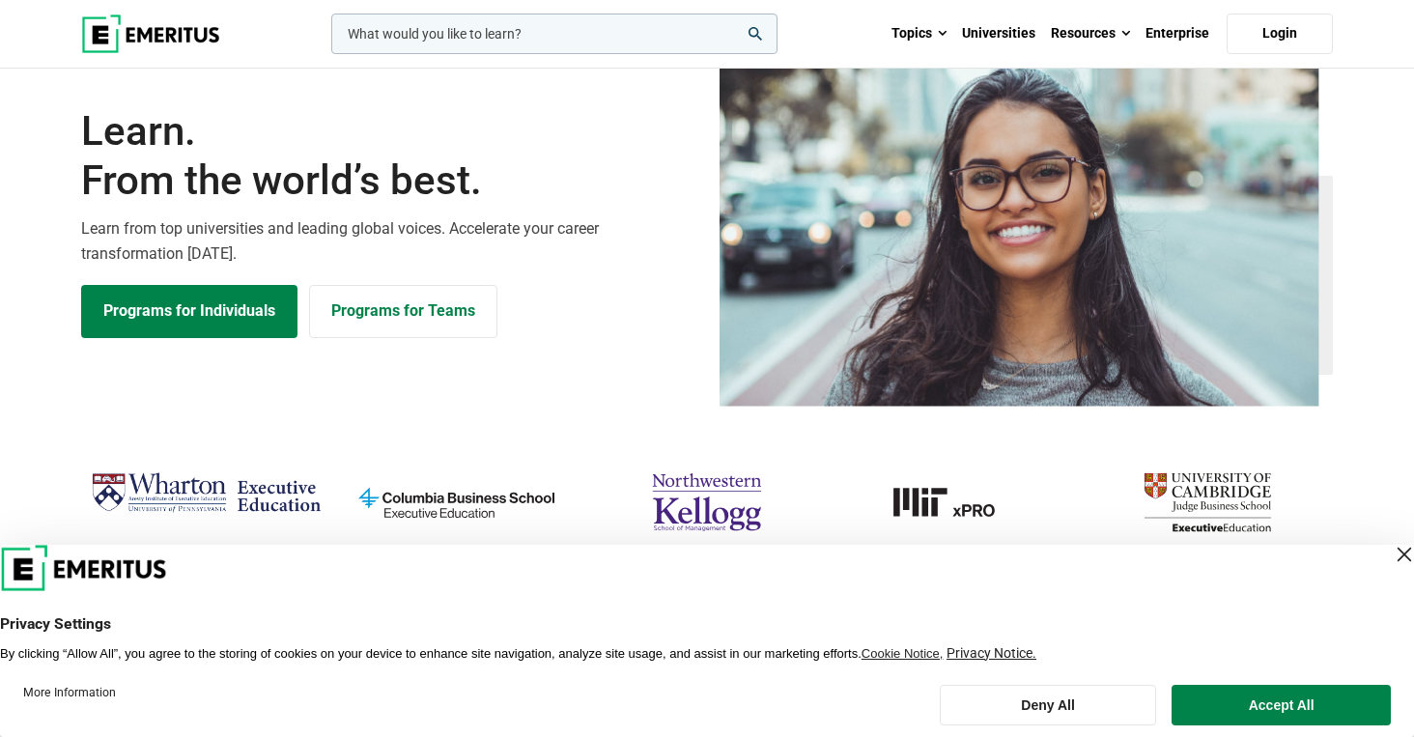 This screenshot has width=1414, height=737. Describe the element at coordinates (388, 155) in the screenshot. I see `h1: Learn.` at that location.